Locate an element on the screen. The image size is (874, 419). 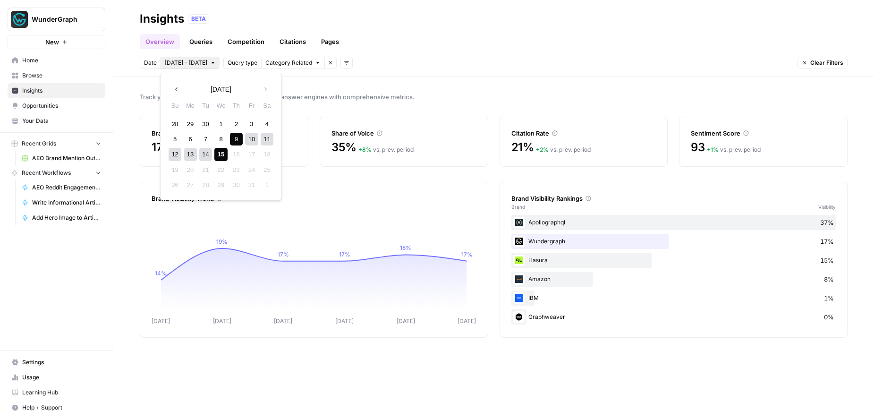
a: Pages is located at coordinates (330, 42).